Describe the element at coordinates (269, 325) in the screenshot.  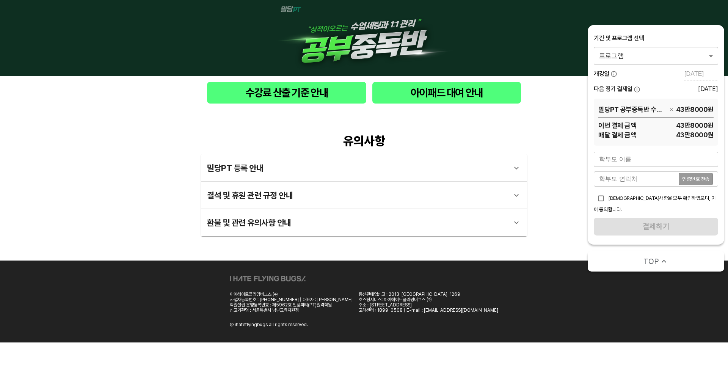
I see `div: Ⓒ ihateflyingbugs all rights reserved.` at that location.